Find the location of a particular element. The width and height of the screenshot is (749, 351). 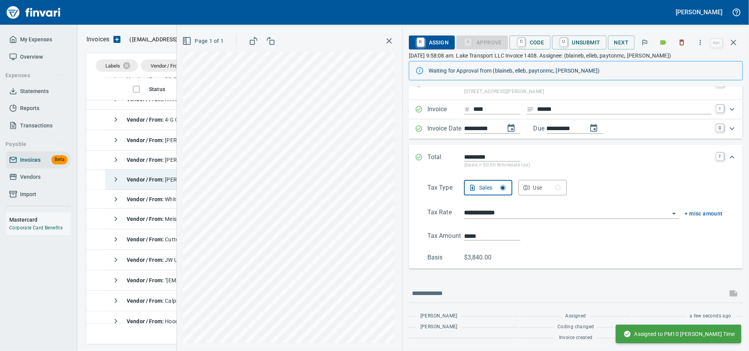

span: Code is located at coordinates (530, 42).